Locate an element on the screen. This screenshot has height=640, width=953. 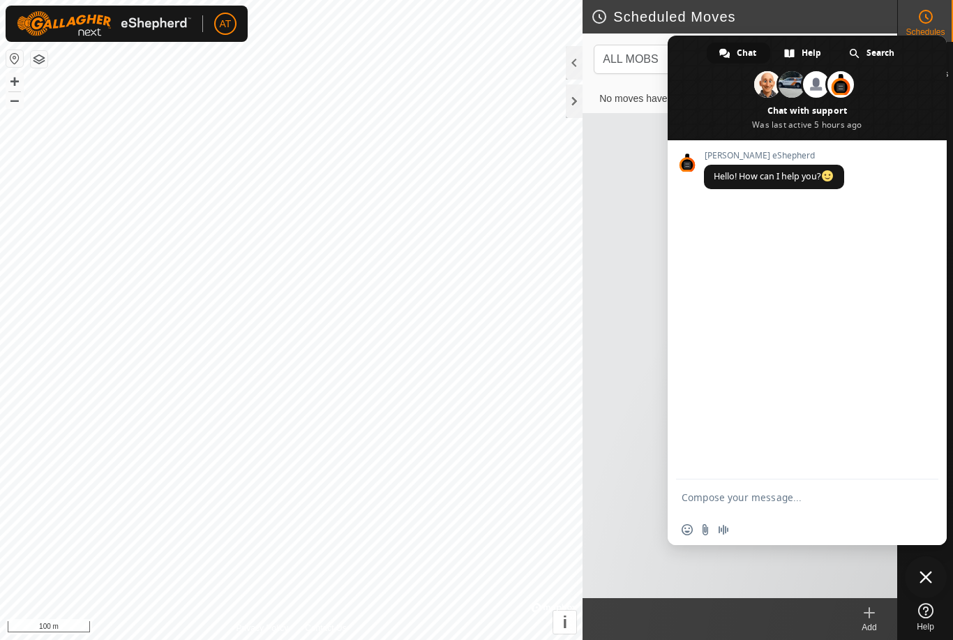
img: Gallagher Logo is located at coordinates (104, 24).